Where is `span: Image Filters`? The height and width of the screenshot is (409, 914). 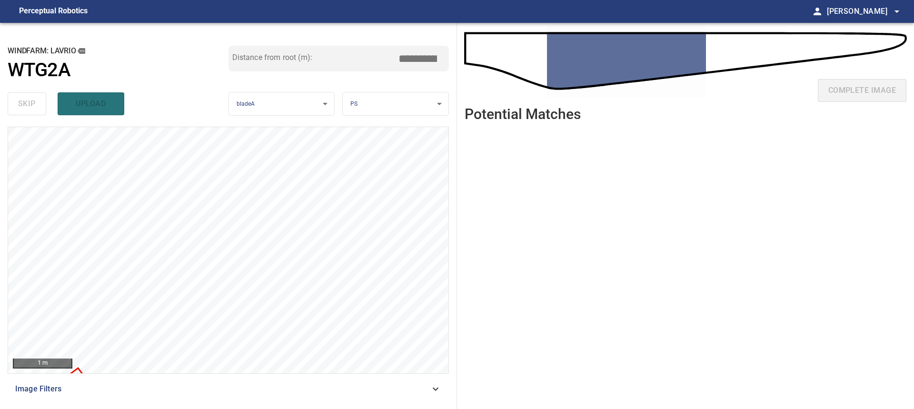
span: Image Filters is located at coordinates (222, 389).